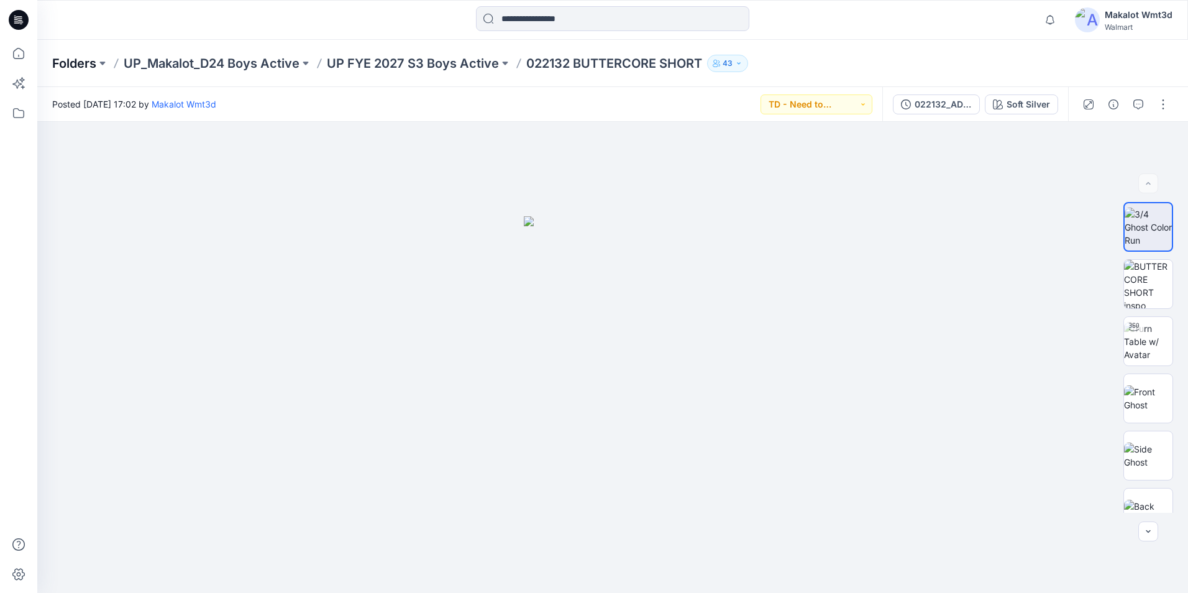  Describe the element at coordinates (1149, 456) in the screenshot. I see `img: Side Ghost` at that location.